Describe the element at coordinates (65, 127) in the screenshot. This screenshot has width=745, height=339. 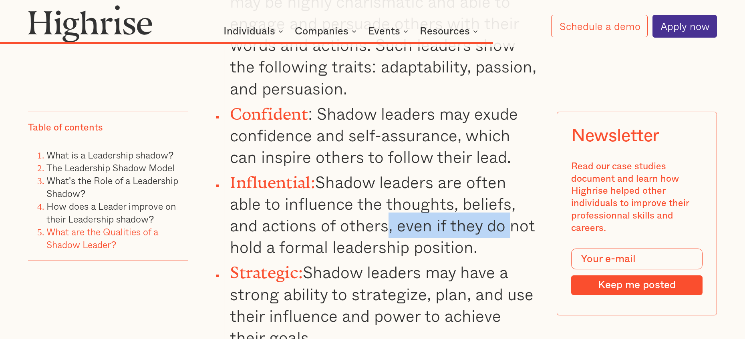
I see `div: Table of contents` at that location.